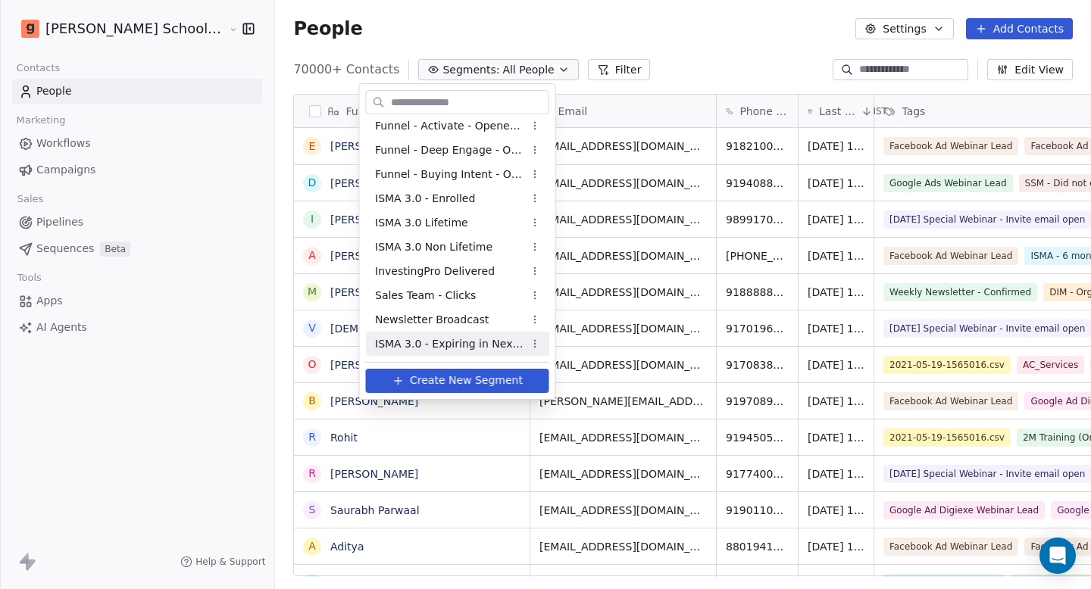  Describe the element at coordinates (449, 126) in the screenshot. I see `span: Funnel - Activate - Opened Last 7 days` at that location.